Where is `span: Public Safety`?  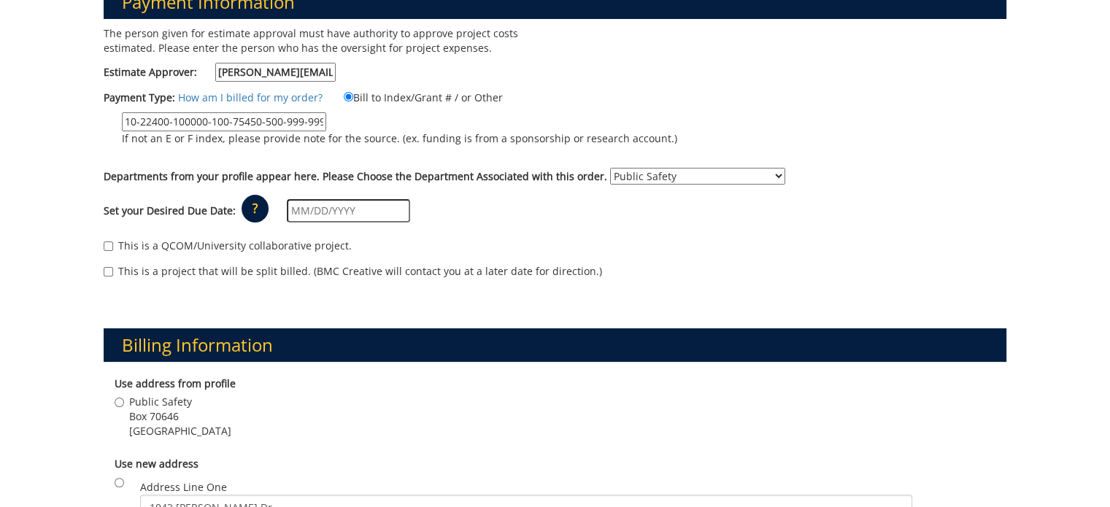
span: Public Safety is located at coordinates (180, 402).